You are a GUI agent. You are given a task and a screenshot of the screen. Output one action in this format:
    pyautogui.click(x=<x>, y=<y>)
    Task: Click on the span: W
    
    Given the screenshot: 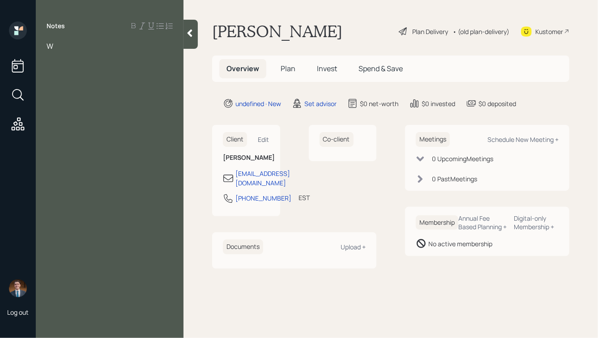 What is the action you would take?
    pyautogui.click(x=50, y=46)
    